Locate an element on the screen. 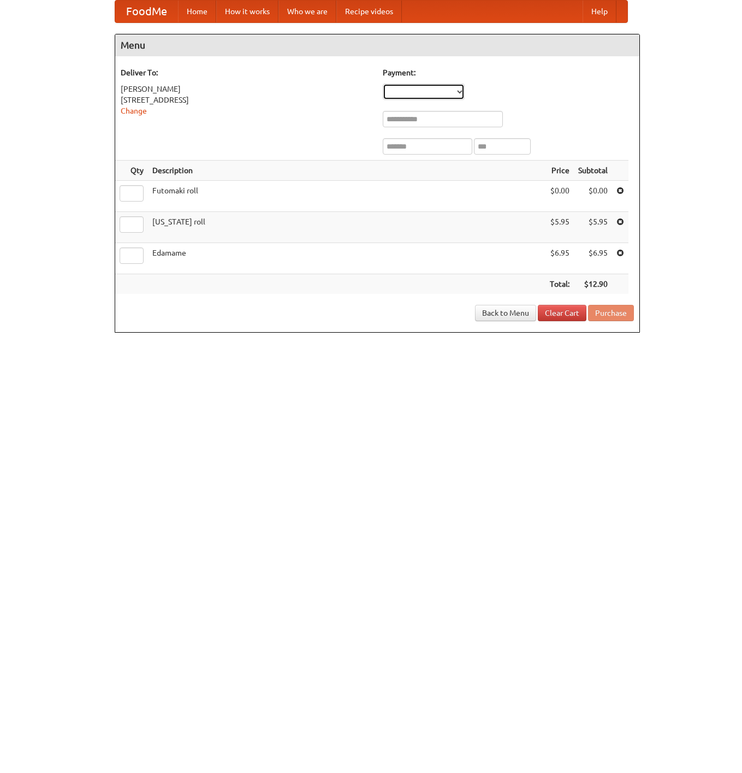 The height and width of the screenshot is (773, 742). h5: Payment: is located at coordinates (509, 73).